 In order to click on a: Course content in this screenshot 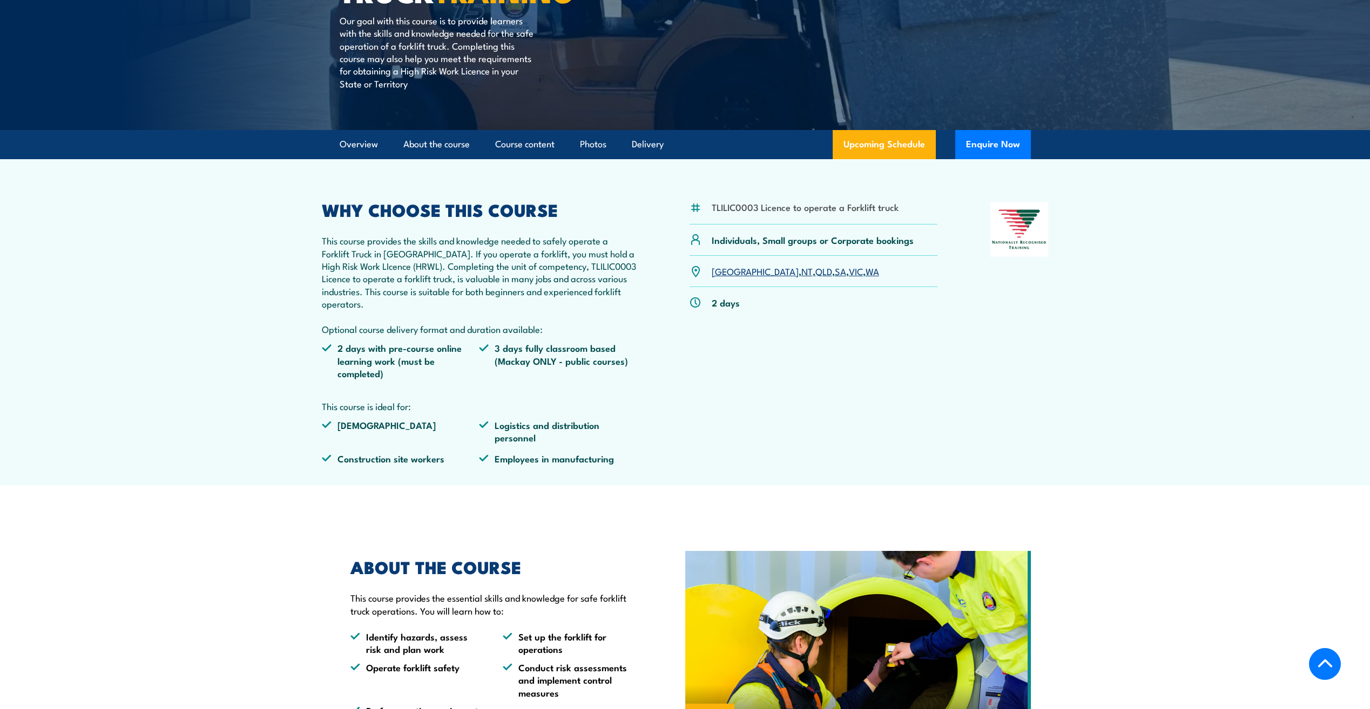, I will do `click(525, 144)`.